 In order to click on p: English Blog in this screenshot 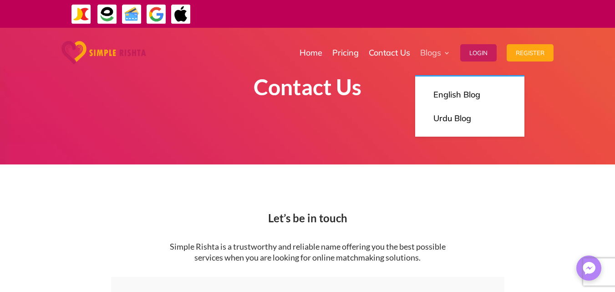, I will do `click(470, 95)`.